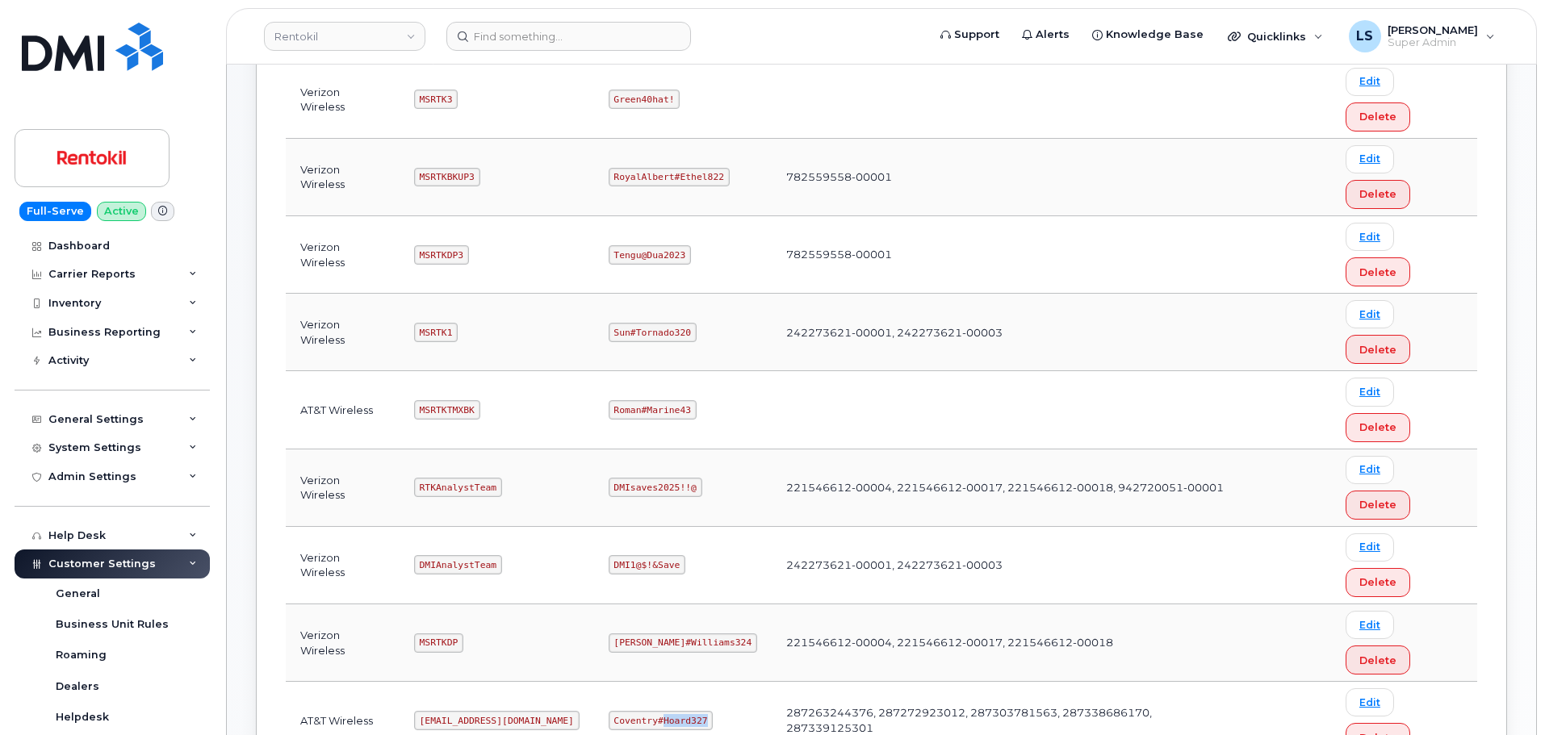 This screenshot has height=735, width=1545. Describe the element at coordinates (977, 35) in the screenshot. I see `span: Support` at that location.